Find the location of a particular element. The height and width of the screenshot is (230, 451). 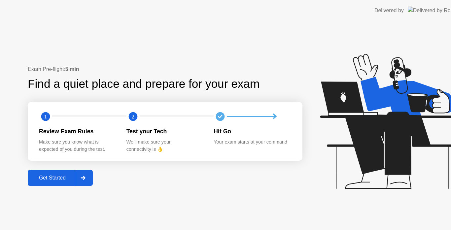

div: We’ll make sure your connectivity is 👌 is located at coordinates (165, 146).